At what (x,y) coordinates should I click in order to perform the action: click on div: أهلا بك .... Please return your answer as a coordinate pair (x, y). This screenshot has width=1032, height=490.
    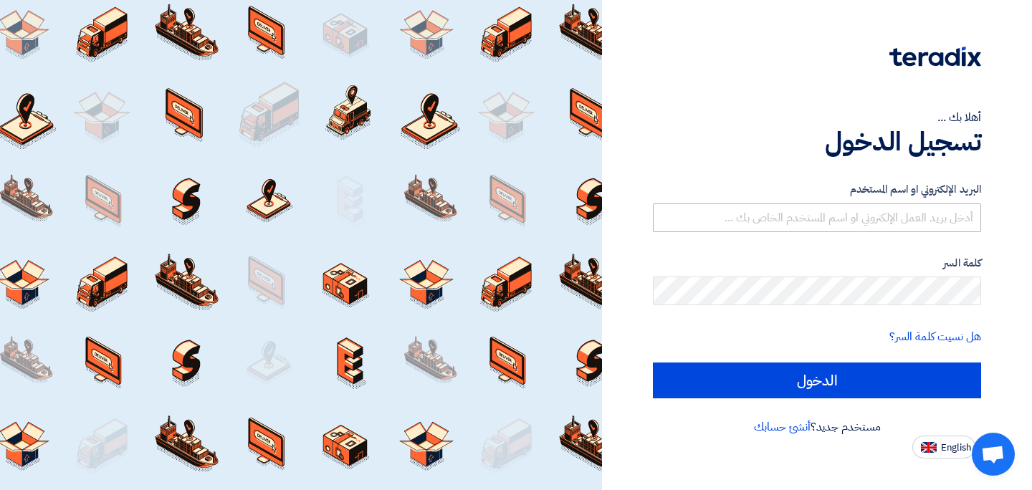
    Looking at the image, I should click on (817, 118).